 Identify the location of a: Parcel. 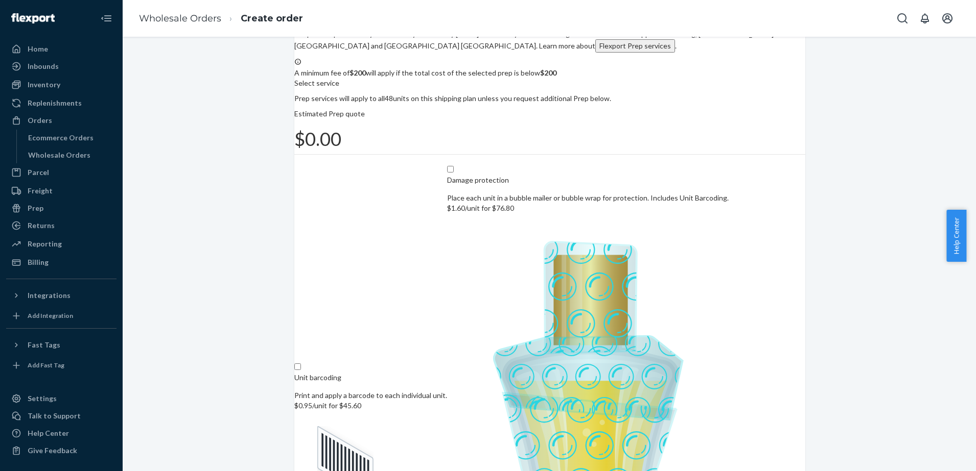
(61, 173).